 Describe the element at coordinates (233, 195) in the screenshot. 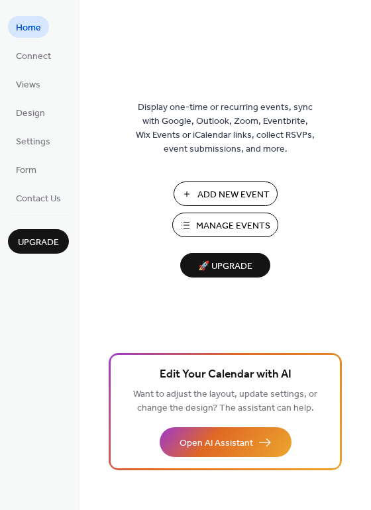

I see `span: Add New Event` at that location.